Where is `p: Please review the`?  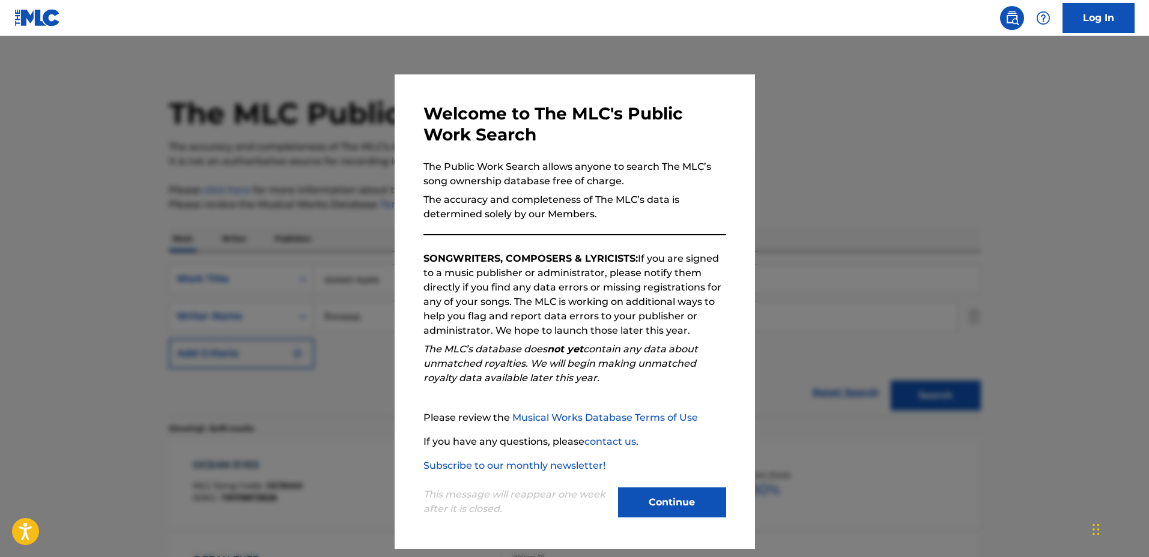
p: Please review the is located at coordinates (575, 418).